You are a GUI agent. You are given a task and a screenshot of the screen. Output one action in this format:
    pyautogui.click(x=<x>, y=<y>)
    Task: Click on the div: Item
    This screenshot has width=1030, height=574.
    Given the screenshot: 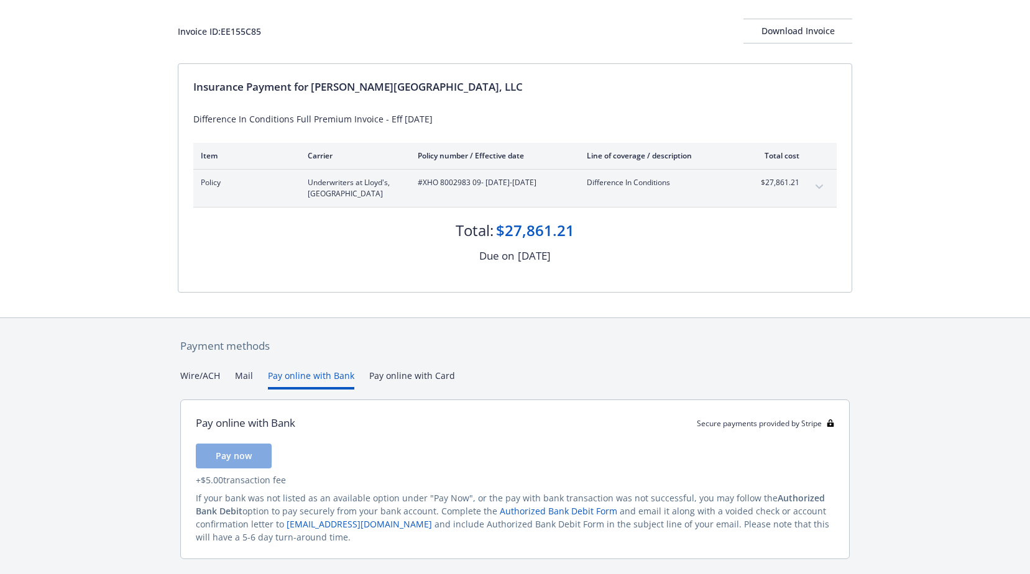 What is the action you would take?
    pyautogui.click(x=244, y=155)
    